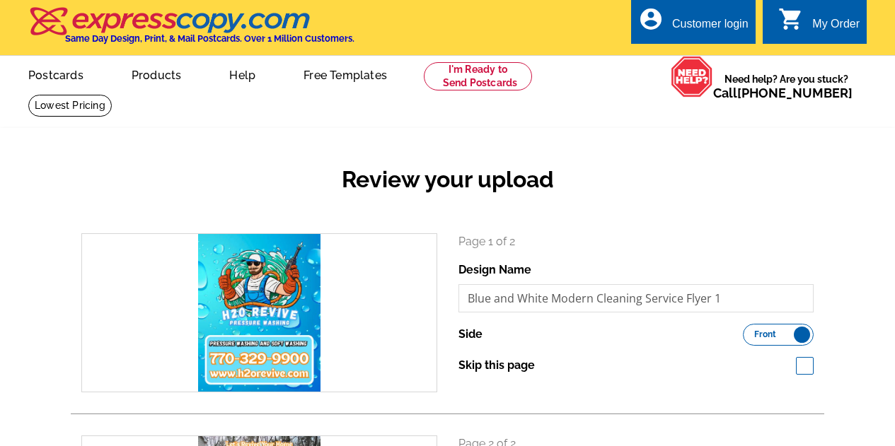 The width and height of the screenshot is (895, 446). I want to click on p: Page 1 of 2, so click(636, 242).